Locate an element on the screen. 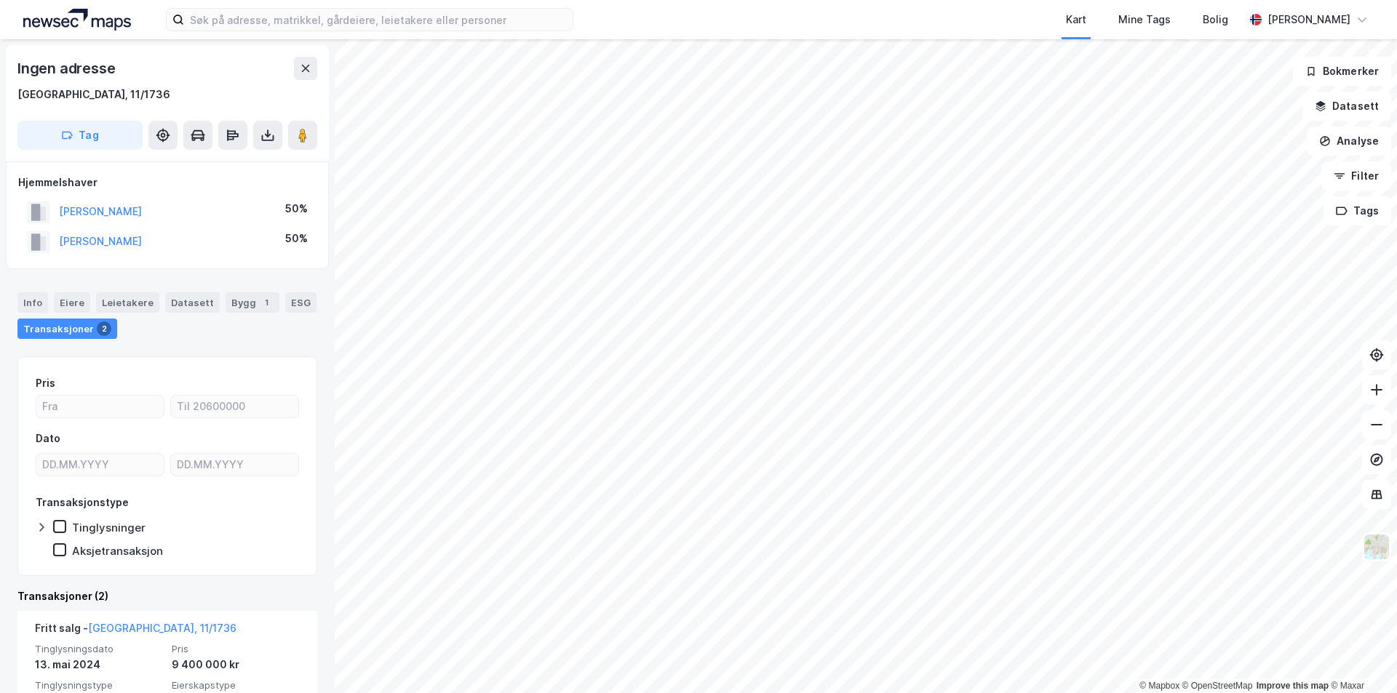  div: Ingen adresse is located at coordinates (68, 68).